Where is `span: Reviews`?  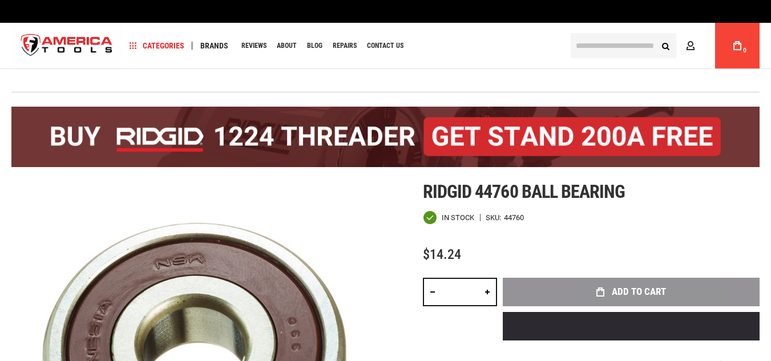 span: Reviews is located at coordinates (254, 46).